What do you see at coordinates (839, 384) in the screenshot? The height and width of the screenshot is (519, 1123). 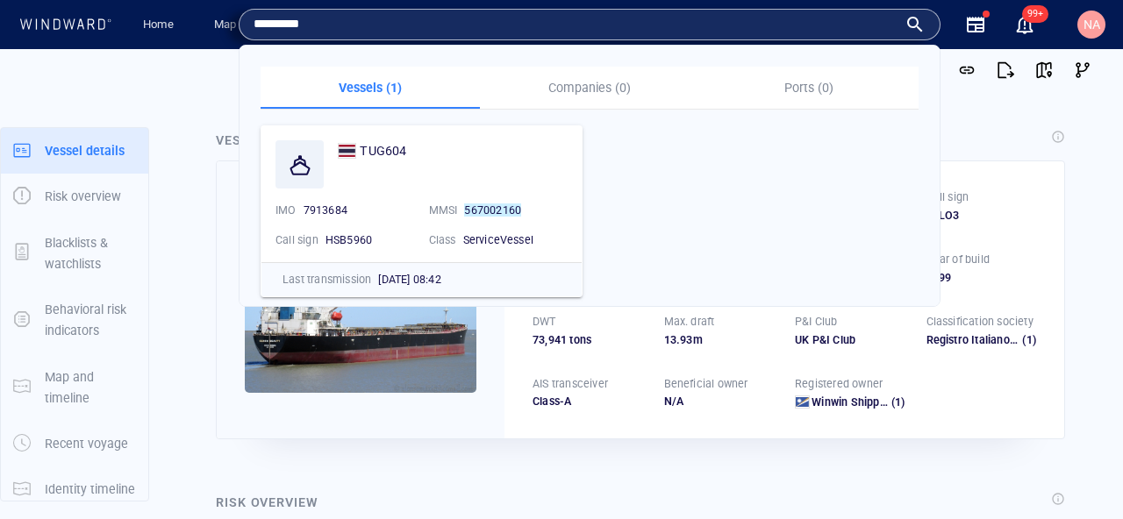 I see `p: Registered owner` at bounding box center [839, 384].